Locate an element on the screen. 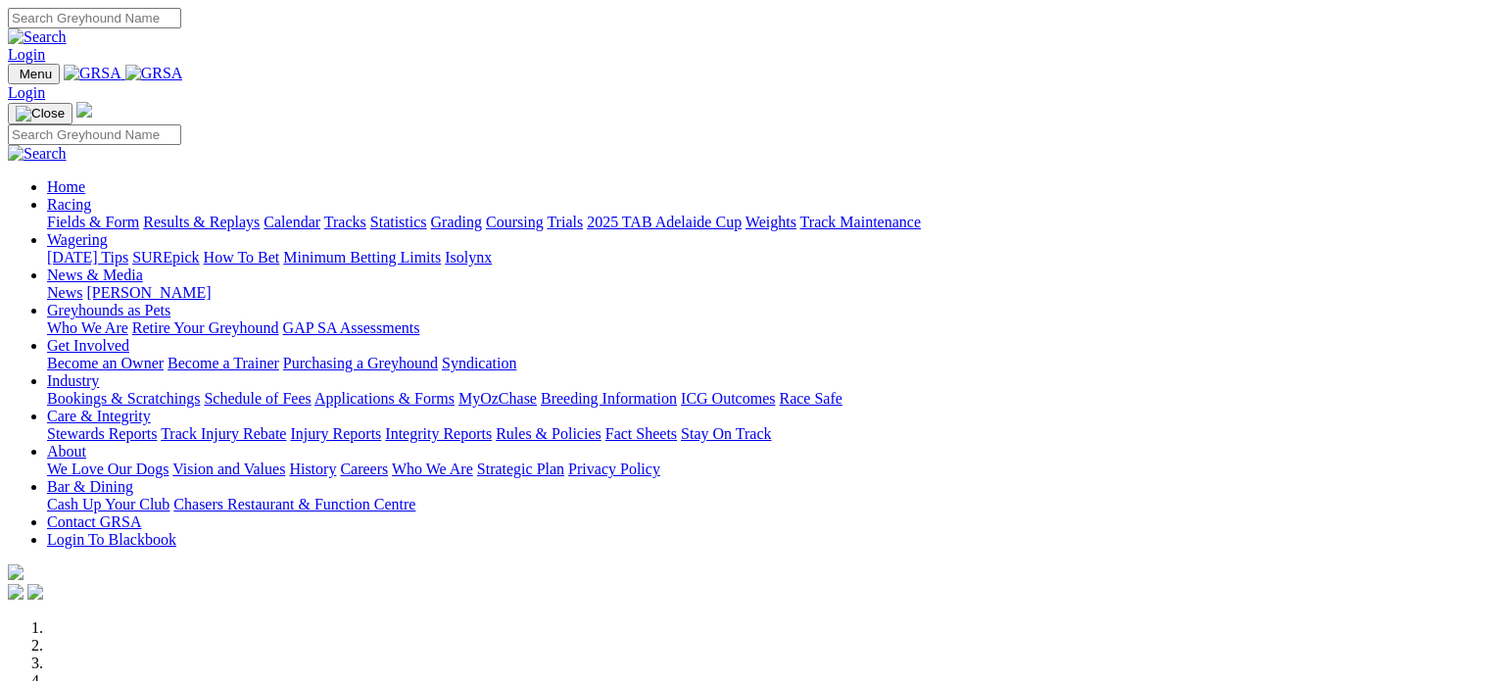 The width and height of the screenshot is (1490, 681). a: Weights is located at coordinates (771, 221).